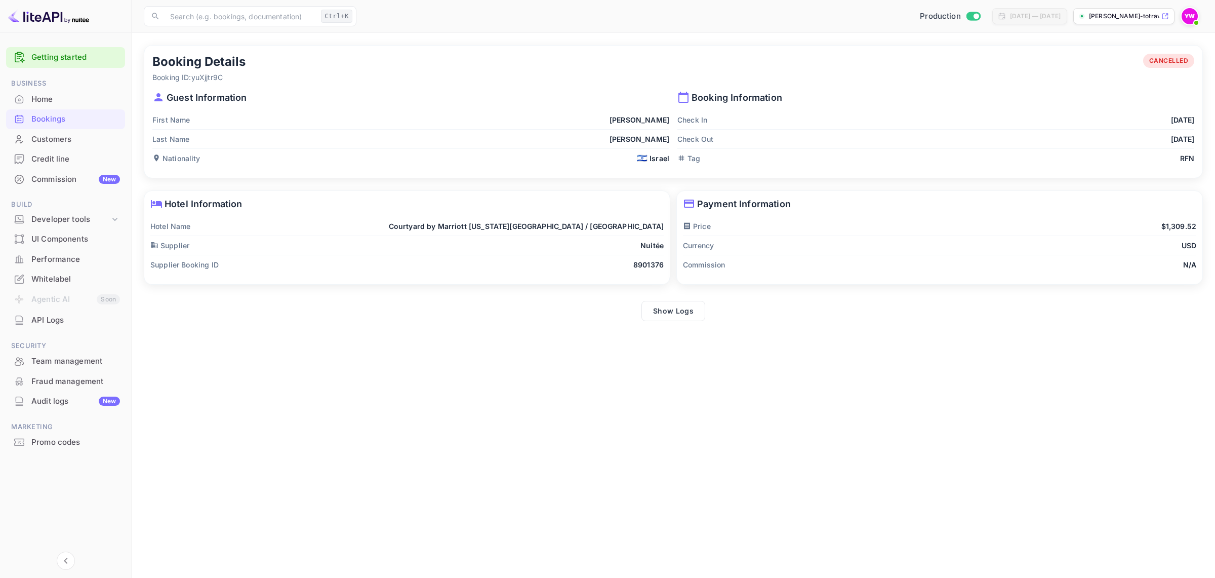 This screenshot has width=1215, height=578. I want to click on input: Search (e.g. bookings, documentation), so click(240, 16).